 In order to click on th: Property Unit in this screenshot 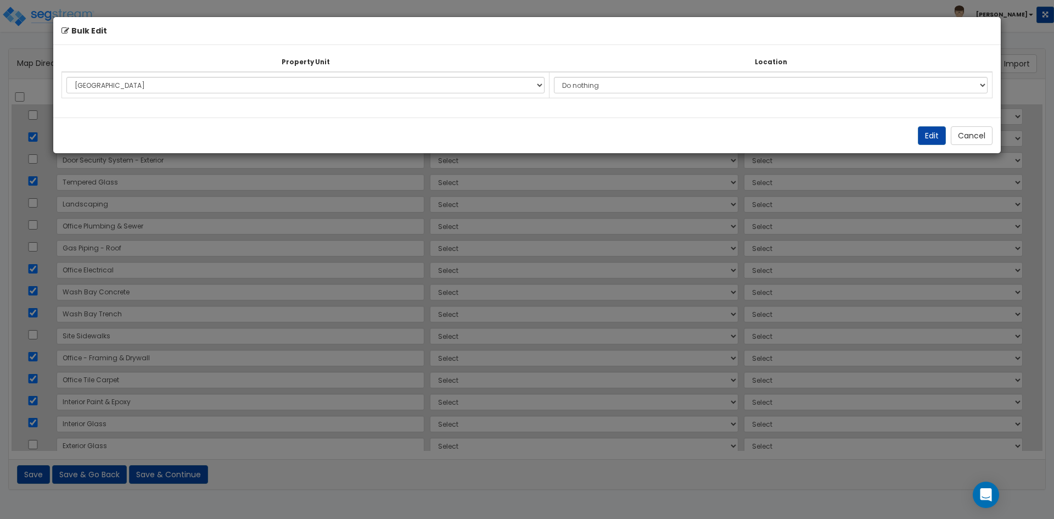, I will do `click(306, 63)`.